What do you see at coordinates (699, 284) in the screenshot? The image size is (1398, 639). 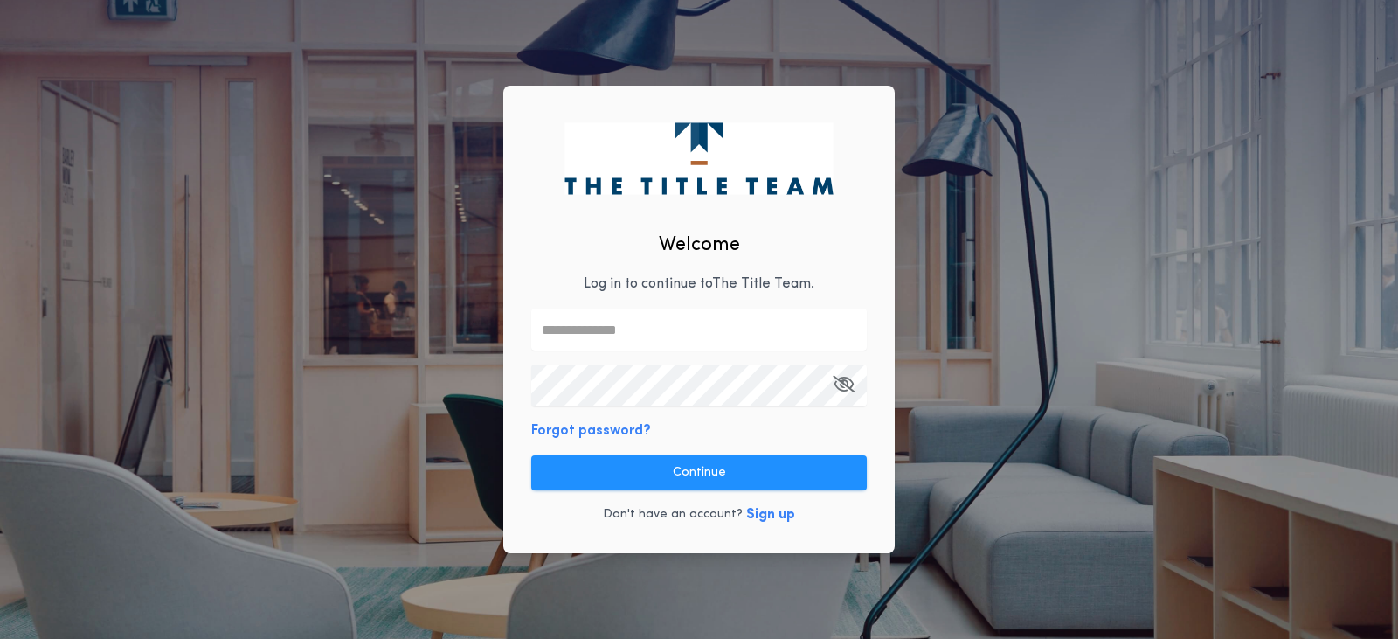 I see `p: Log in to continue to The Title Team .` at bounding box center [699, 284].